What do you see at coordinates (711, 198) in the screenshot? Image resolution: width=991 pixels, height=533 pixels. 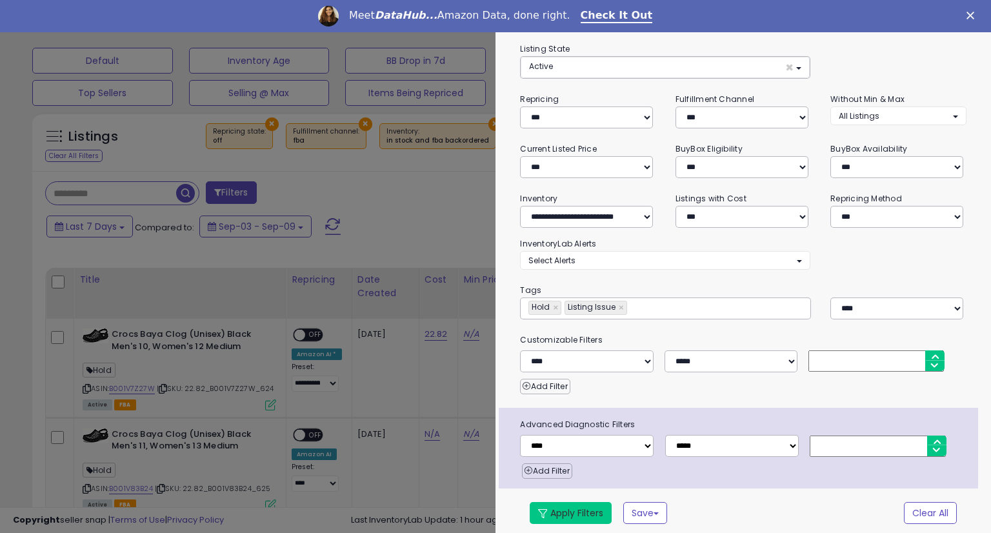 I see `small: Listings with Cost` at bounding box center [711, 198].